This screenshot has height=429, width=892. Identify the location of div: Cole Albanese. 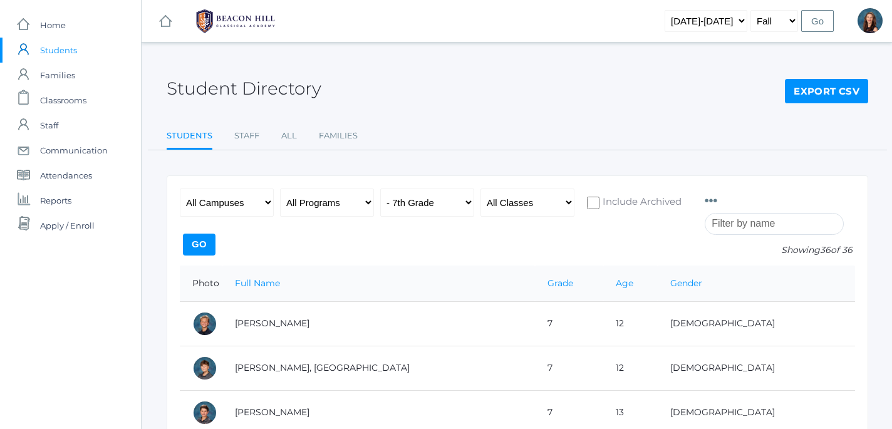
(205, 324).